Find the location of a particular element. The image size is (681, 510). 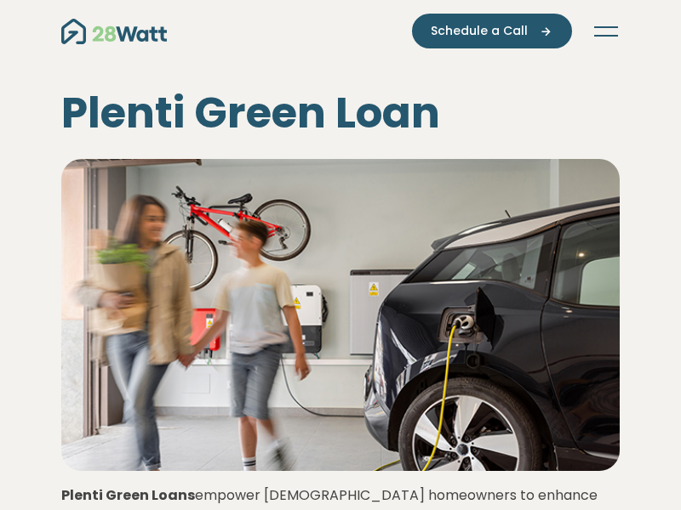

button: Schedule a Call is located at coordinates (492, 31).